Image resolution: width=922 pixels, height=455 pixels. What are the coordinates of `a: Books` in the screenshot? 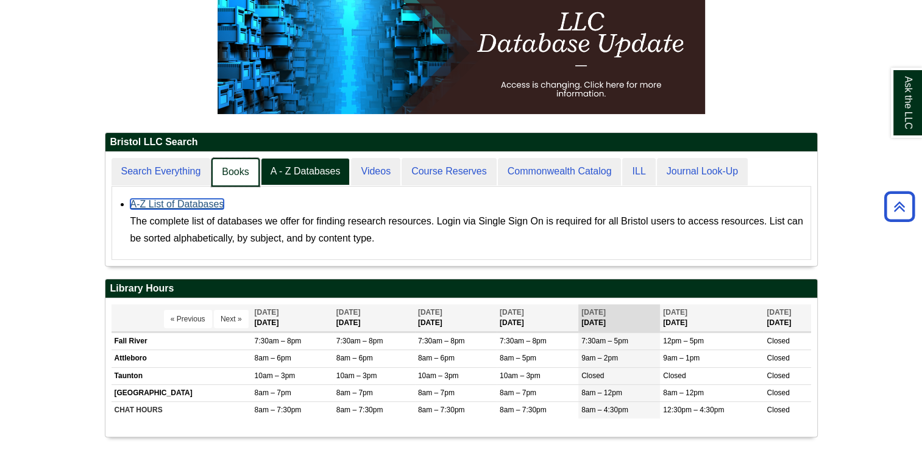 It's located at (235, 172).